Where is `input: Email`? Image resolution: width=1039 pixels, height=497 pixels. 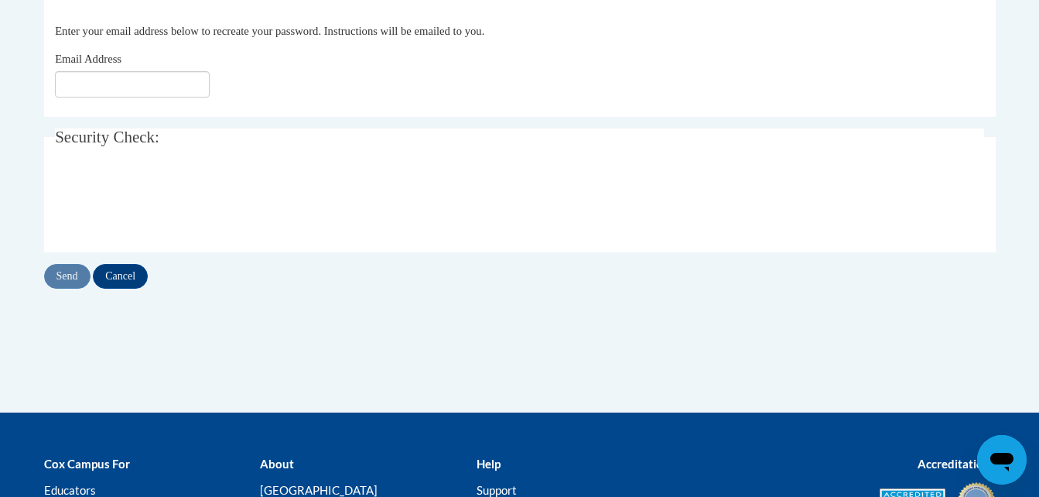
input: Email is located at coordinates (132, 84).